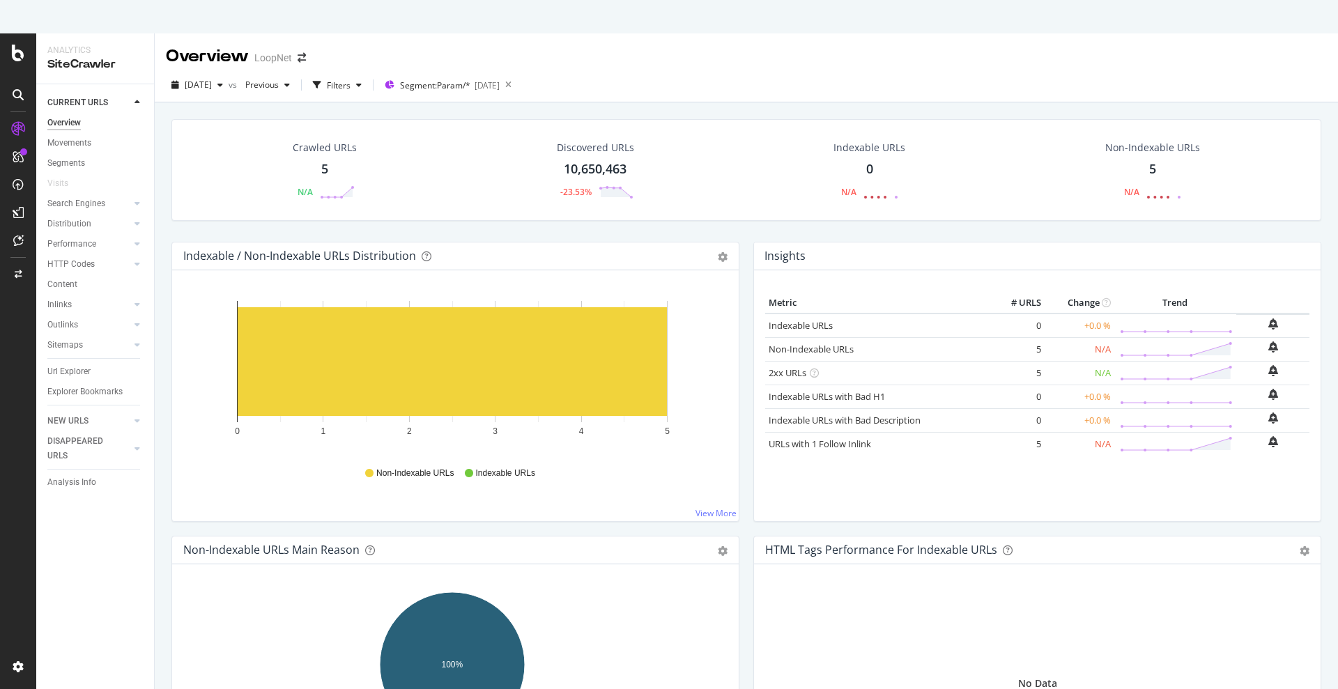  What do you see at coordinates (575, 192) in the screenshot?
I see `div: -23.53%` at bounding box center [575, 192].